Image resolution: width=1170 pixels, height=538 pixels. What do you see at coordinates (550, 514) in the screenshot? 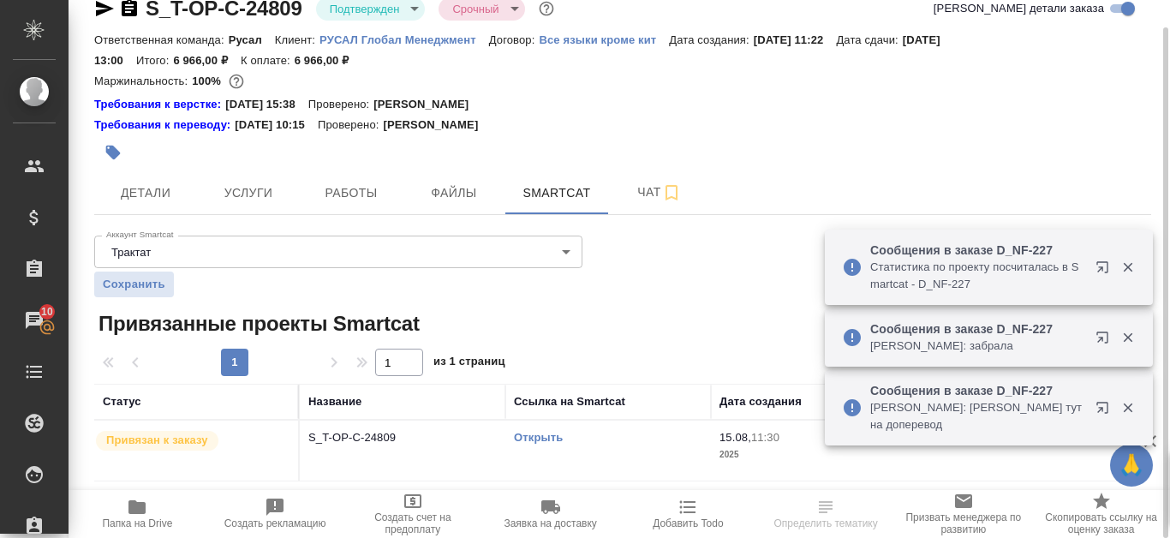
I see `button: Заявка на доставку` at bounding box center [550, 514].